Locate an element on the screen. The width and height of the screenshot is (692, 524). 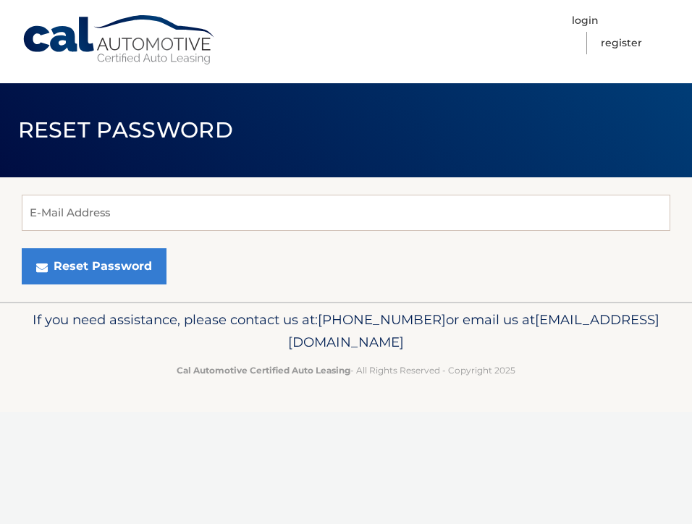
a: Login is located at coordinates (585, 20).